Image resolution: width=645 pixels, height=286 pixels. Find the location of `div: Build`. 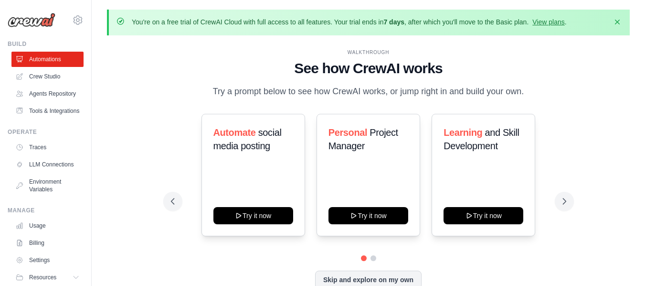

div: Build is located at coordinates (45, 44).